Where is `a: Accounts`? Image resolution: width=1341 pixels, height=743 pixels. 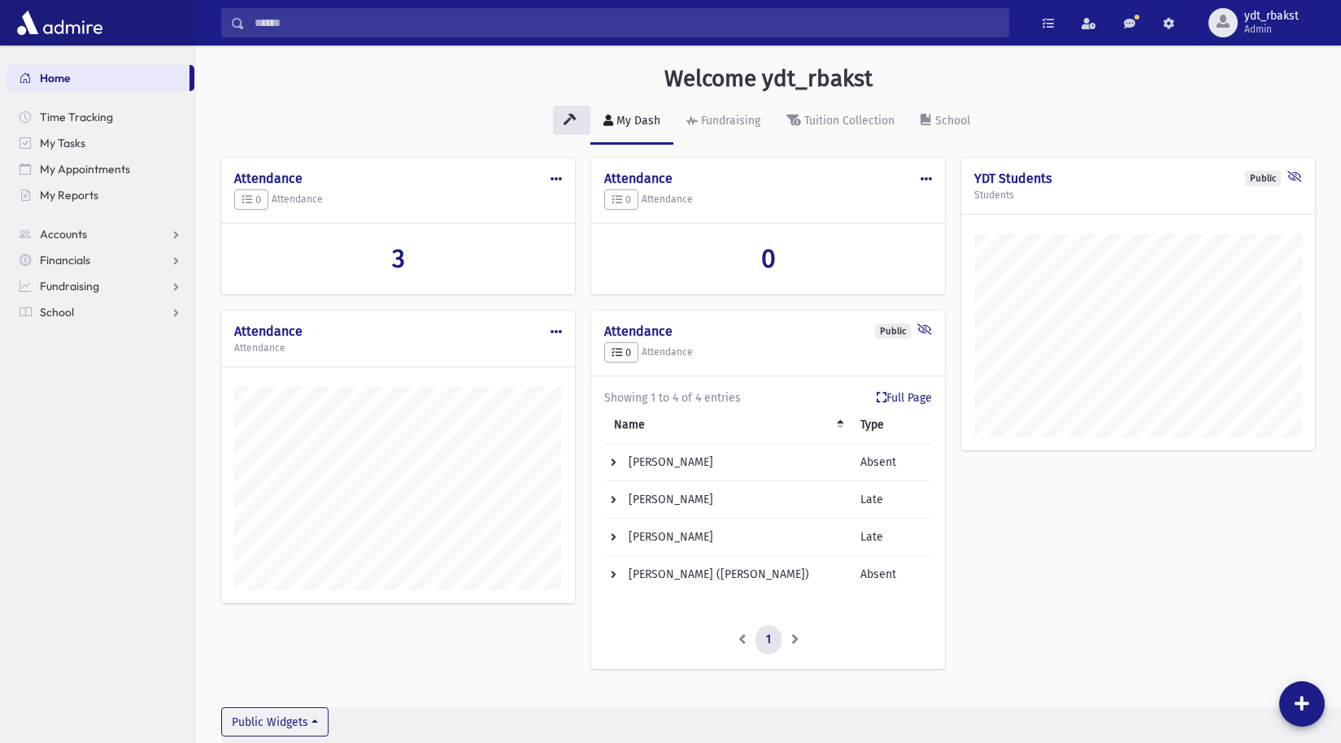
a: Accounts is located at coordinates (100, 234).